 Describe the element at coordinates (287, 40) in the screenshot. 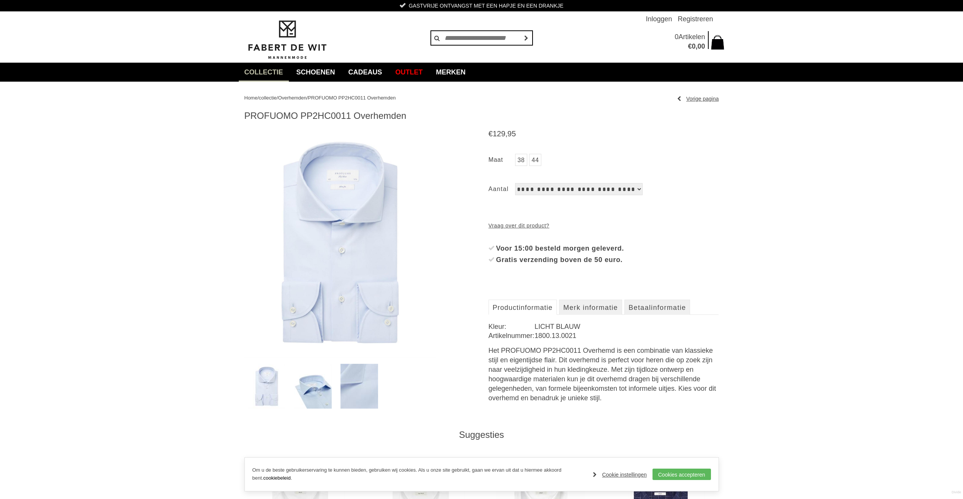

I see `img: Fabert de Wit` at that location.